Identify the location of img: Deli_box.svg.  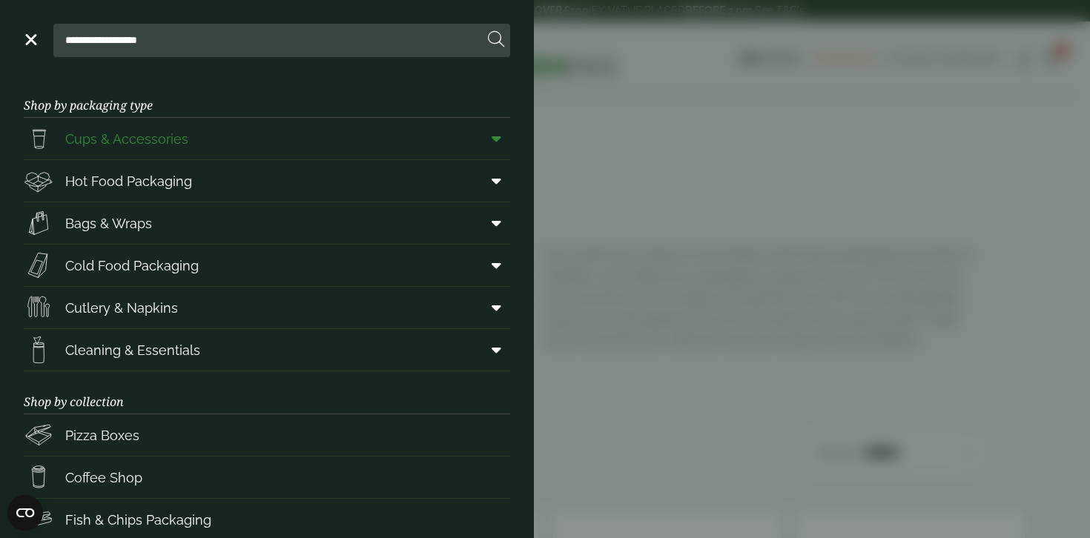
(39, 181).